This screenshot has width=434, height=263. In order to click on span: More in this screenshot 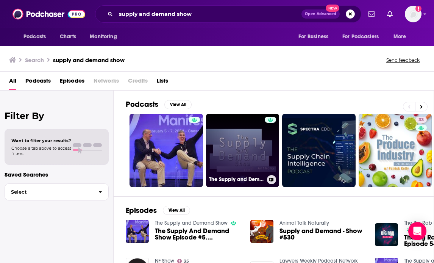, I will do `click(400, 37)`.